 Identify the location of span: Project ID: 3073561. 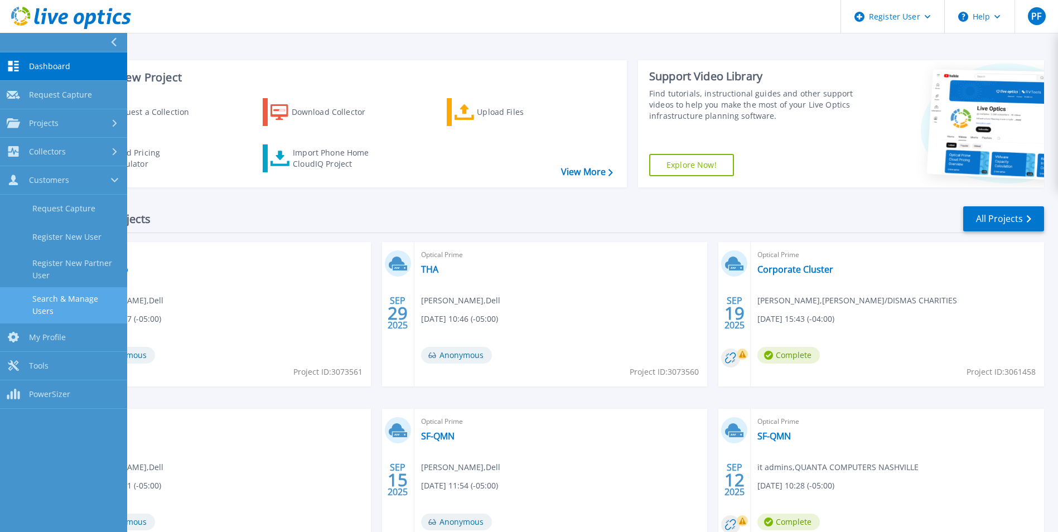
(328, 372).